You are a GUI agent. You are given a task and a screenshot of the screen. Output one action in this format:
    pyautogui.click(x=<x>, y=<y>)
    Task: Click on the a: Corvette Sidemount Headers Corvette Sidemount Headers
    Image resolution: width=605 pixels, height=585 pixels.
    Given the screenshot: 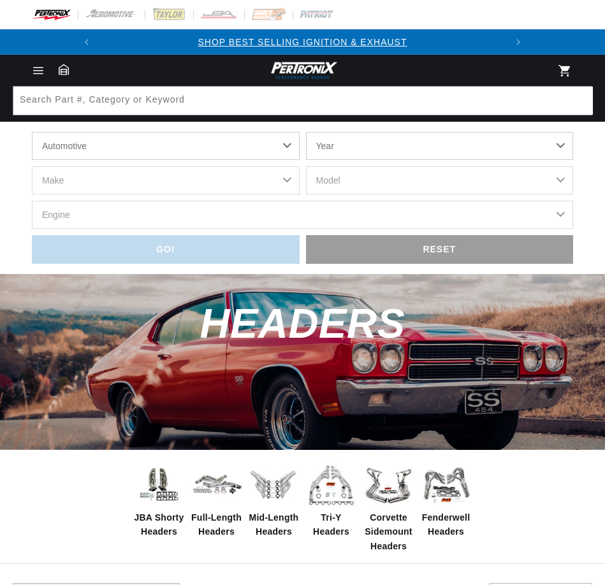 What is the action you would take?
    pyautogui.click(x=389, y=506)
    